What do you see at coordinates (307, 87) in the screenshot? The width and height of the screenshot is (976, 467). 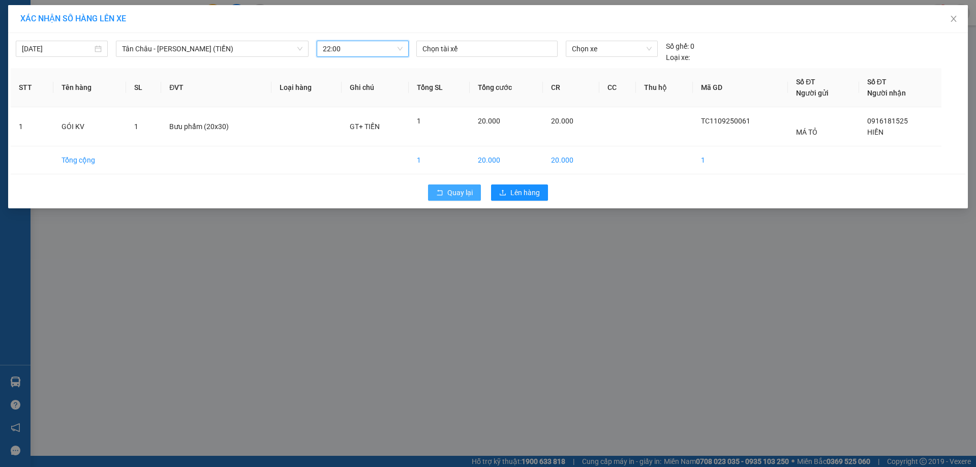 I see `th: Loại hàng` at bounding box center [307, 87].